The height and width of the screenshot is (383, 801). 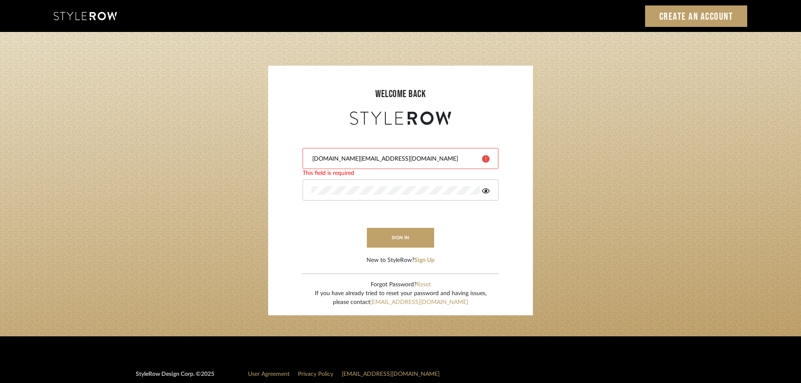 I want to click on button: Sign Up, so click(x=424, y=260).